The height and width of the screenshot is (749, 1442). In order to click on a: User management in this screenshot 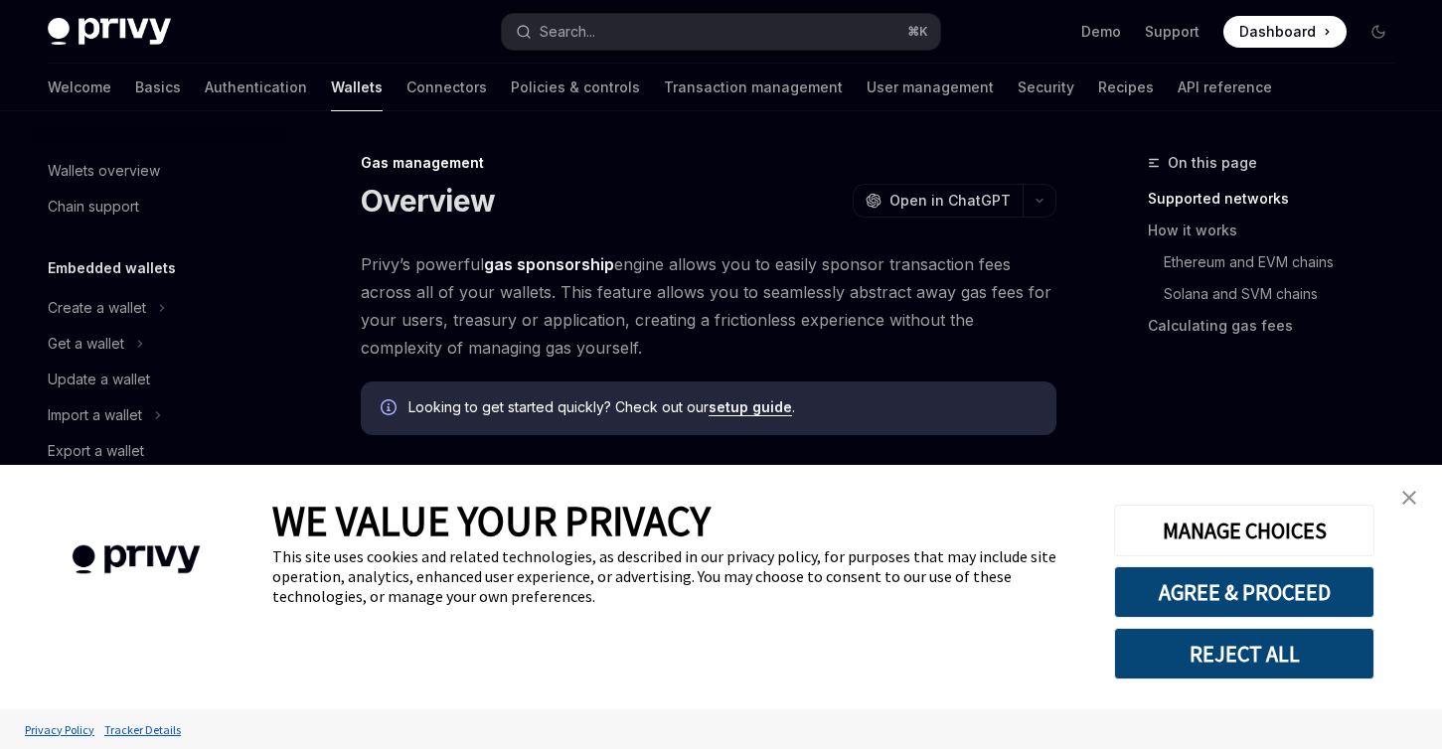, I will do `click(930, 87)`.